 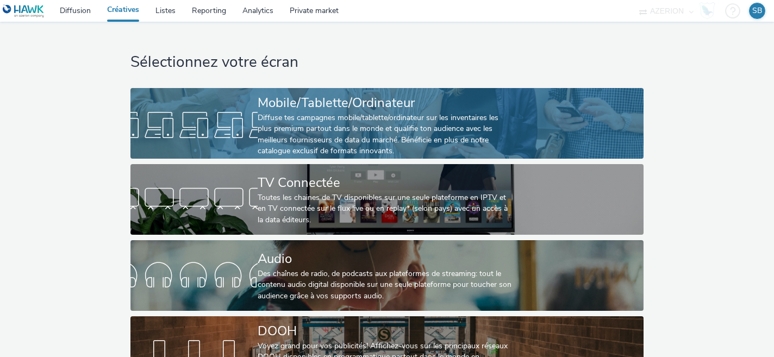 I want to click on div: Diffuse tes campagnes mobile/tablette/ordinateur sur les inventaires les plus premium partout dan..., so click(x=385, y=135).